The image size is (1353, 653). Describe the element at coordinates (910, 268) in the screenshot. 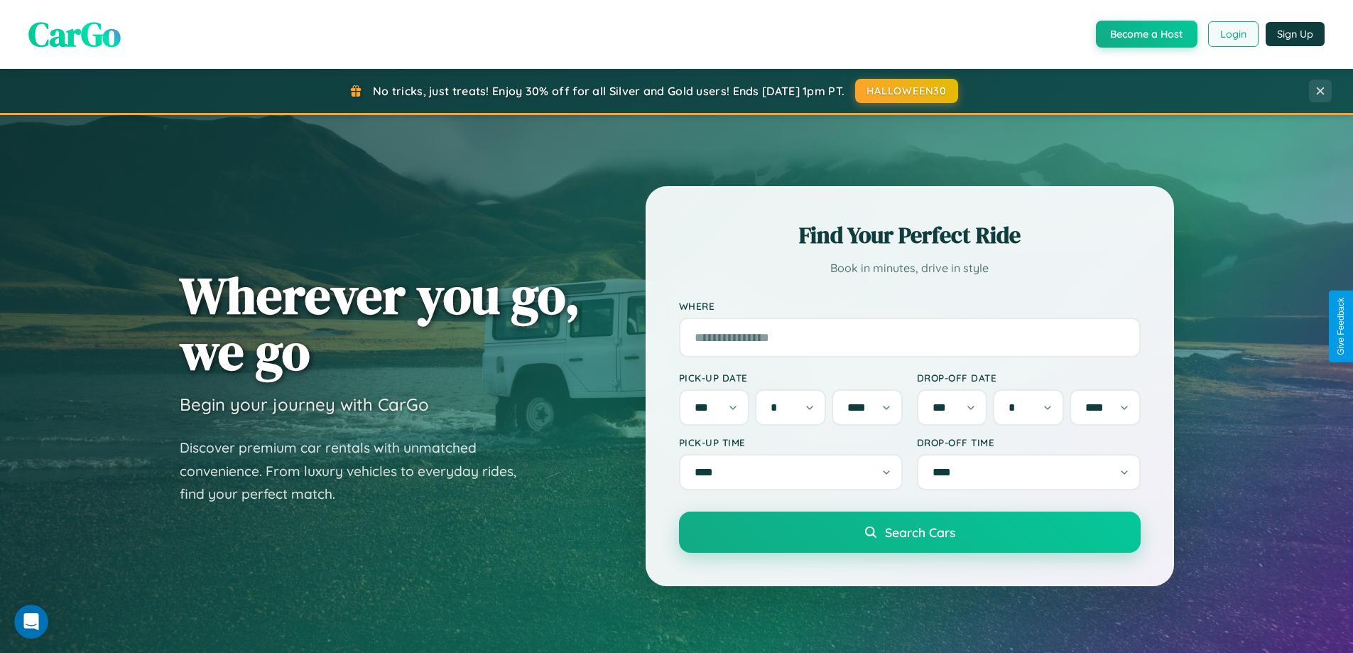

I see `p: Book in minutes, drive in style` at that location.